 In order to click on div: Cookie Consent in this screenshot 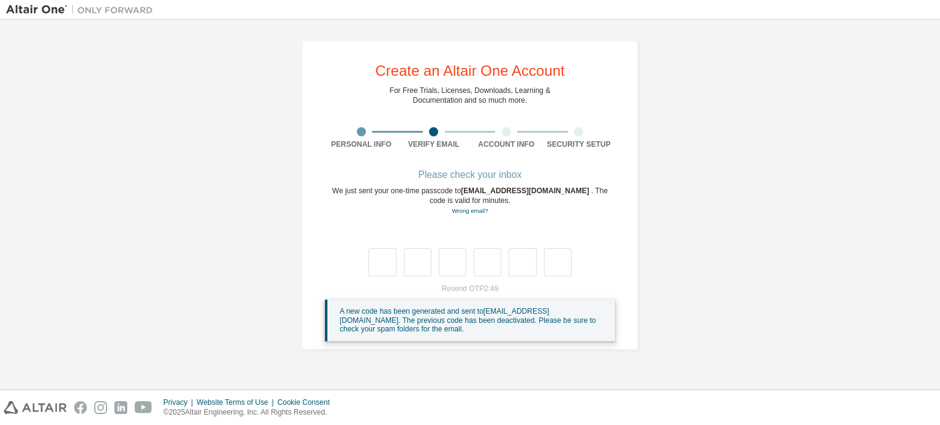, I will do `click(307, 403)`.